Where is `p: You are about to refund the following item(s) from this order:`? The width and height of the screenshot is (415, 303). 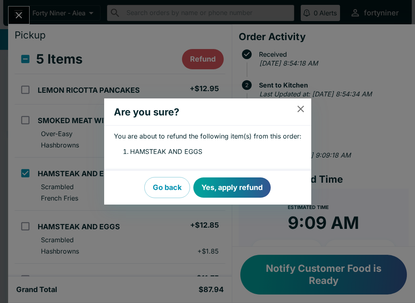
p: You are about to refund the following item(s) from this order: is located at coordinates (207, 136).